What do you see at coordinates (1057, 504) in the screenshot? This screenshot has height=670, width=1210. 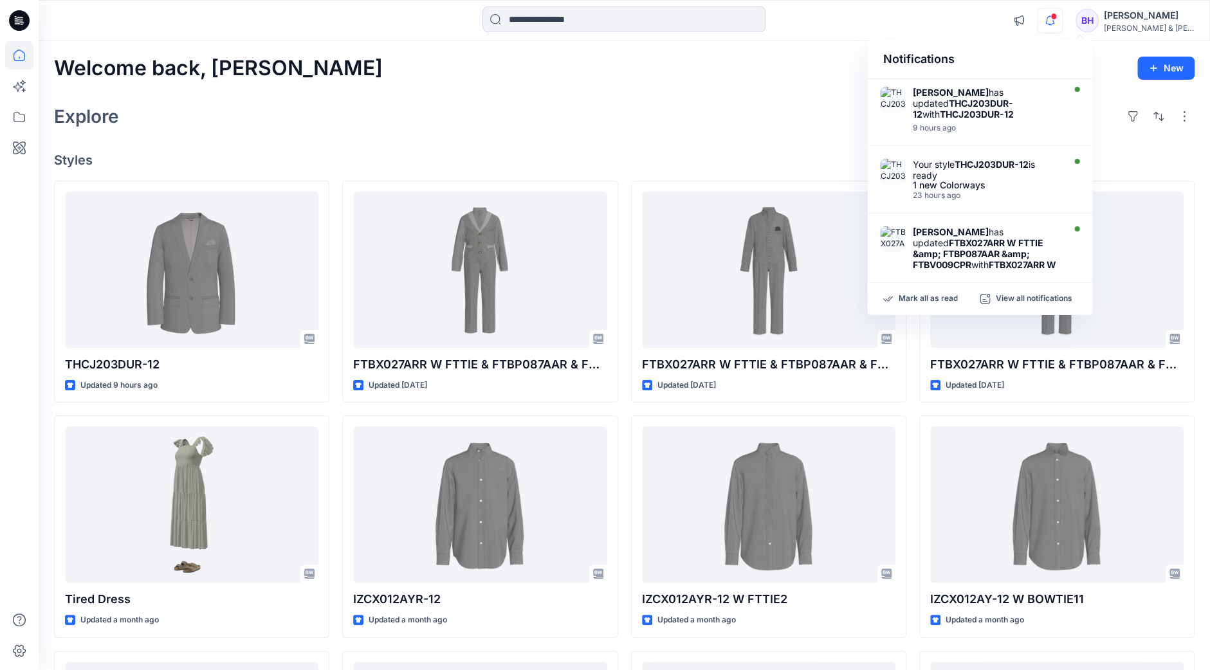 I see `a: IZCX012AY-12 W BOWTIE11` at bounding box center [1057, 504].